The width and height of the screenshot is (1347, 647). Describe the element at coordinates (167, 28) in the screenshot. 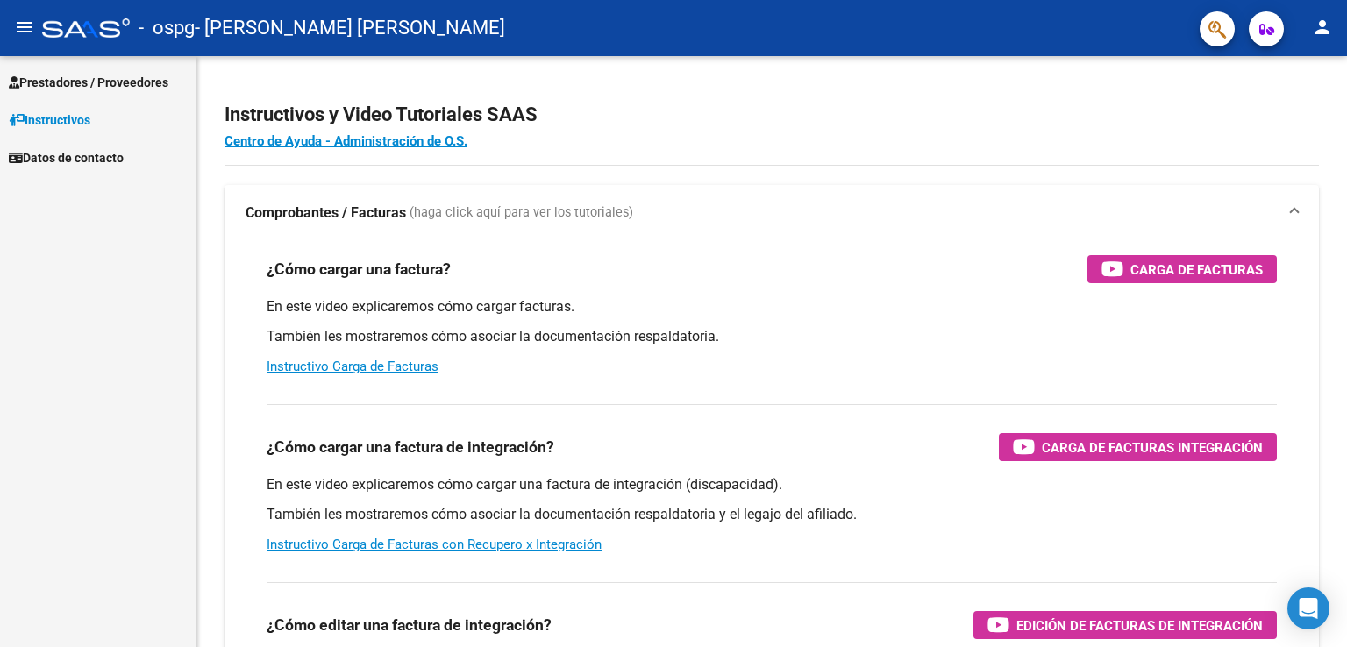

I see `span: - ospg` at that location.